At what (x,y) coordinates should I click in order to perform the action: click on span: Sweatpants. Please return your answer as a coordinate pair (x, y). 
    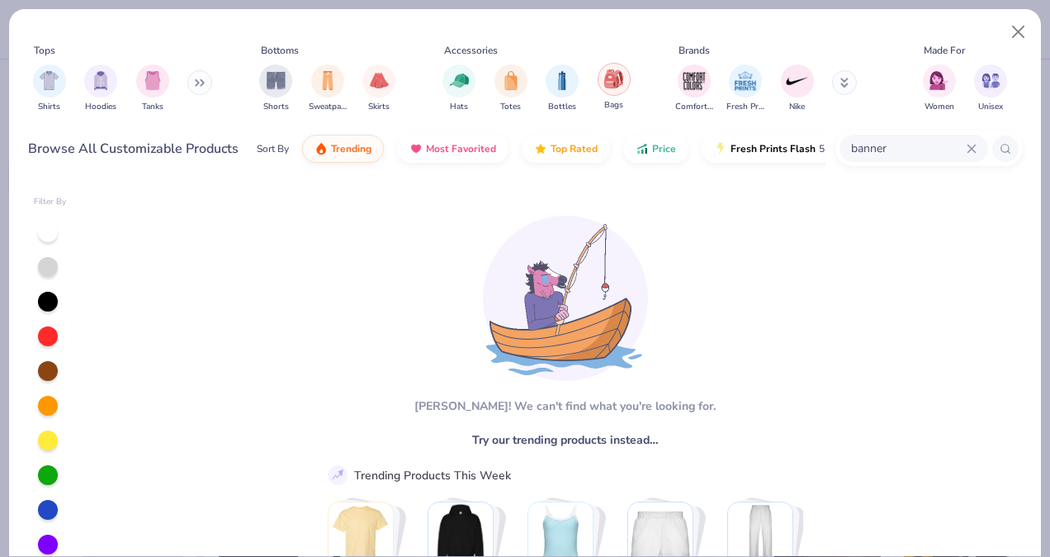
    Looking at the image, I should click on (328, 107).